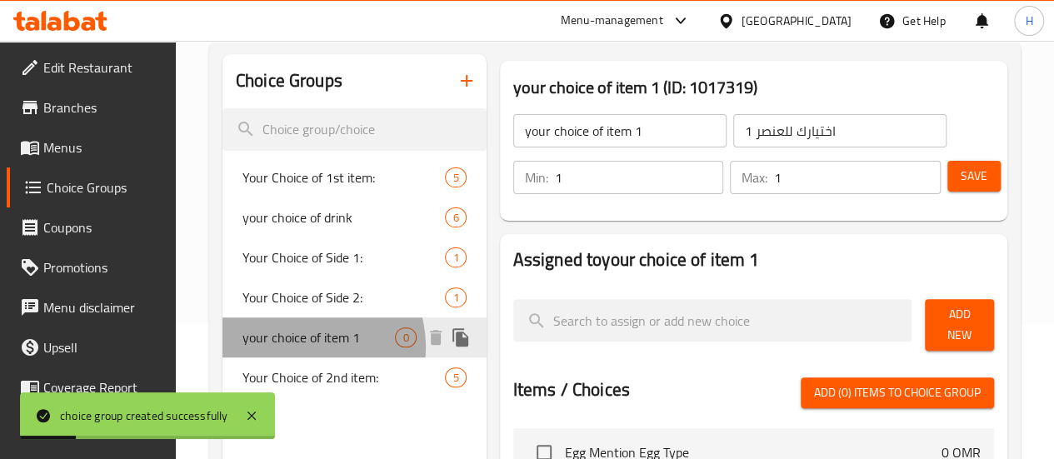  What do you see at coordinates (344, 297) in the screenshot?
I see `span: Your Choice of Side 2:` at bounding box center [344, 297].